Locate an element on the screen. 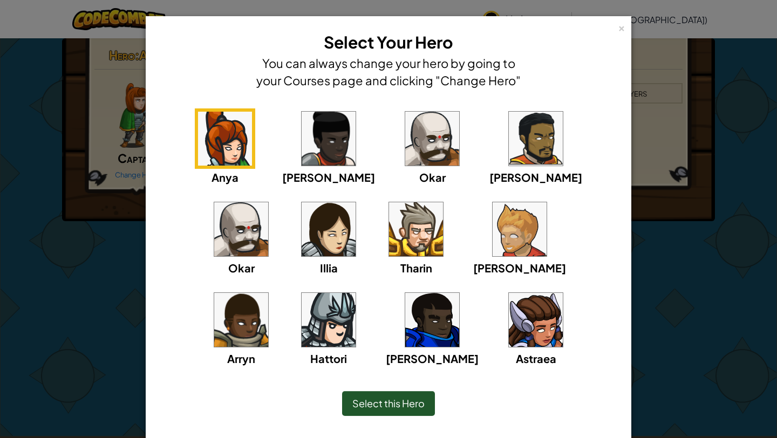  span: Select this Hero is located at coordinates (388, 403).